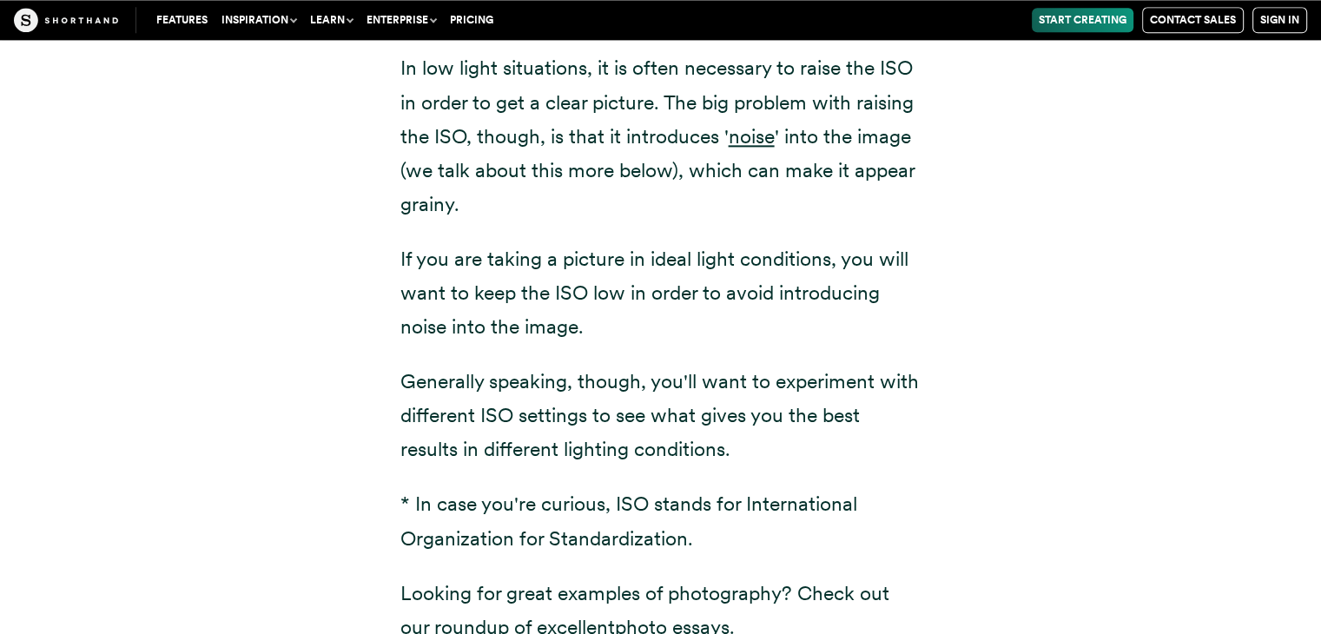 This screenshot has width=1321, height=634. I want to click on a: Start Creating, so click(1082, 20).